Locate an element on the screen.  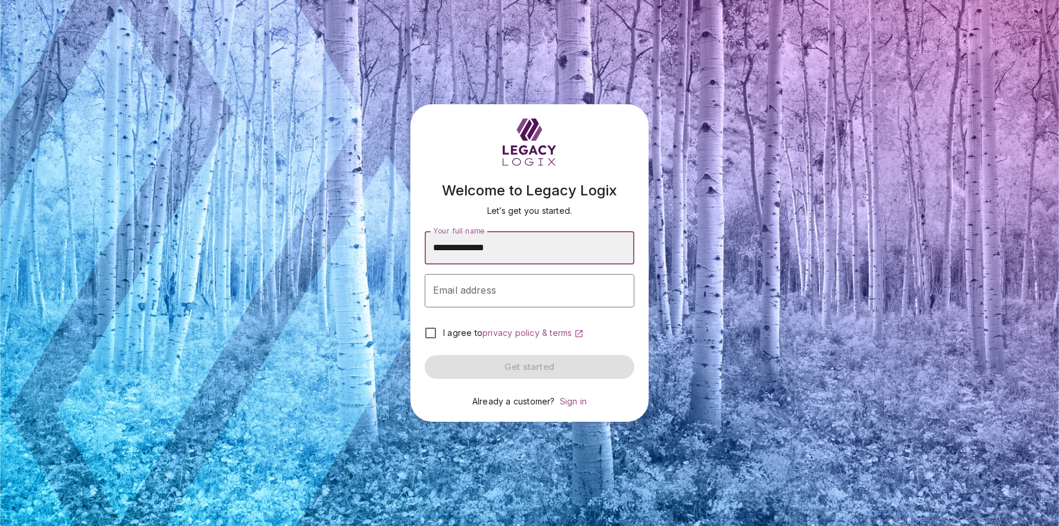
a: privacy policy & terms is located at coordinates (533, 332).